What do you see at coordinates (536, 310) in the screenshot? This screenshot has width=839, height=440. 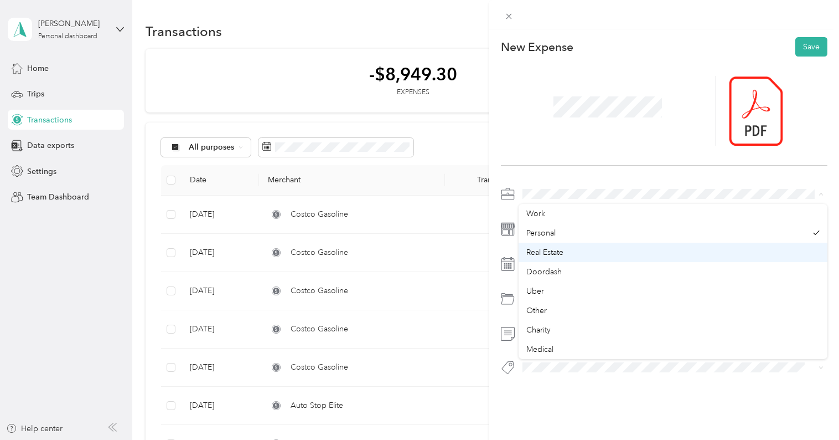 I see `span: Other` at bounding box center [536, 310].